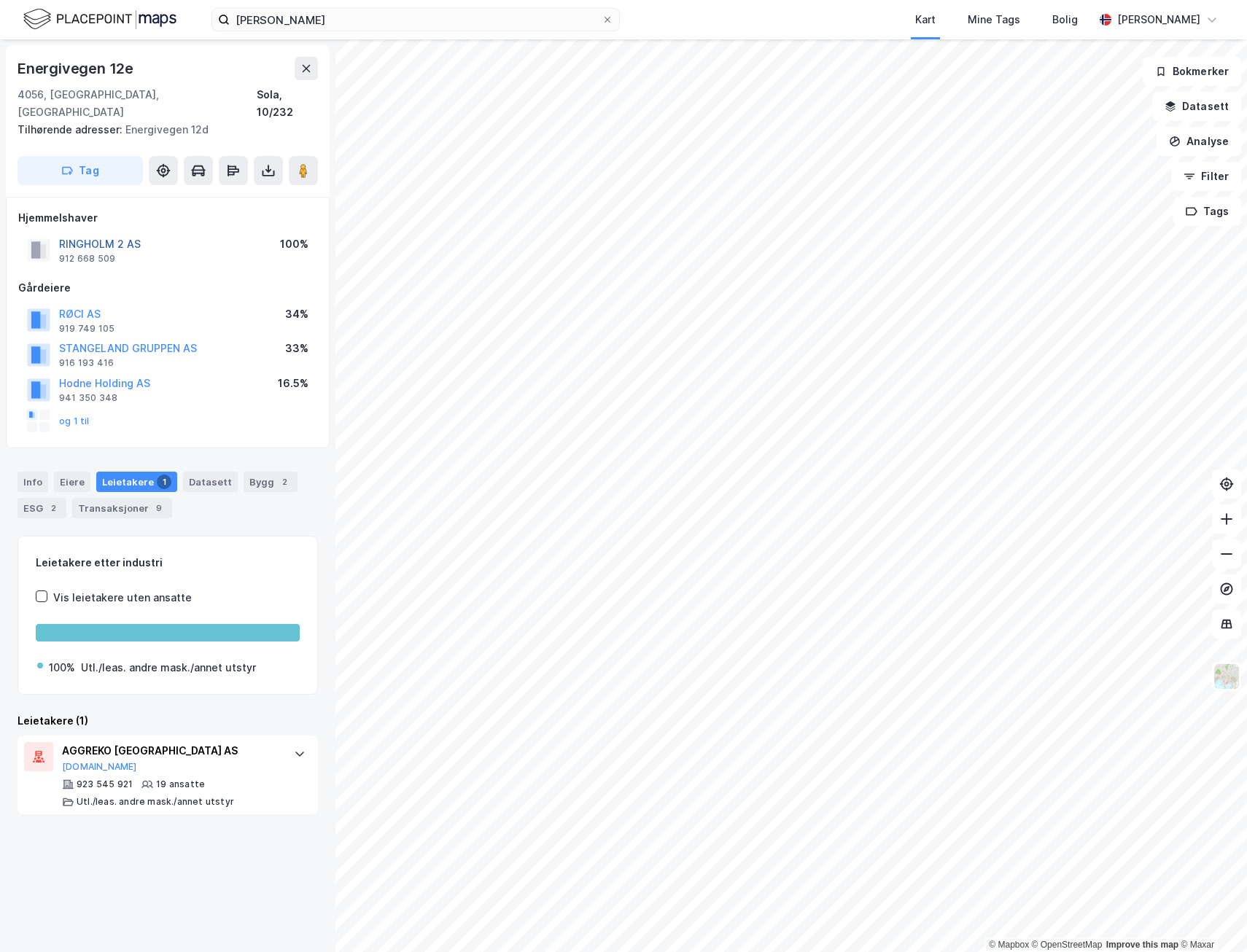 Image resolution: width=1247 pixels, height=952 pixels. I want to click on div: Leietakere (1), so click(168, 721).